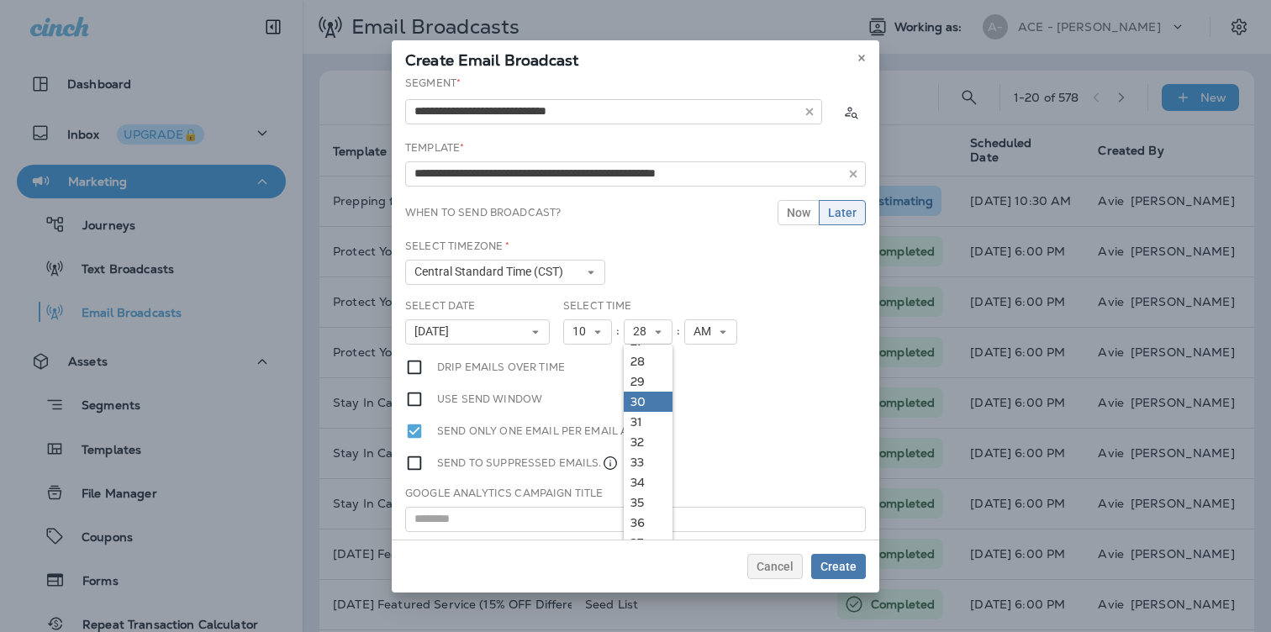  Describe the element at coordinates (635, 58) in the screenshot. I see `div: Create Email Broadcast` at that location.